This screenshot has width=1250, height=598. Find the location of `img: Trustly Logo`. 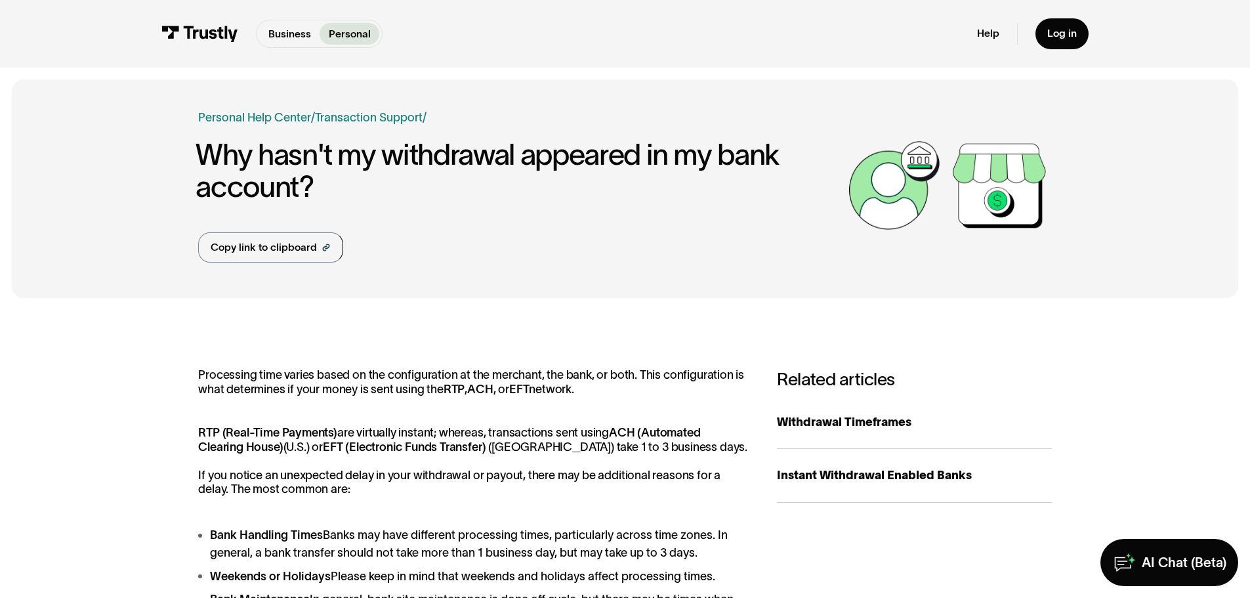

img: Trustly Logo is located at coordinates (199, 33).